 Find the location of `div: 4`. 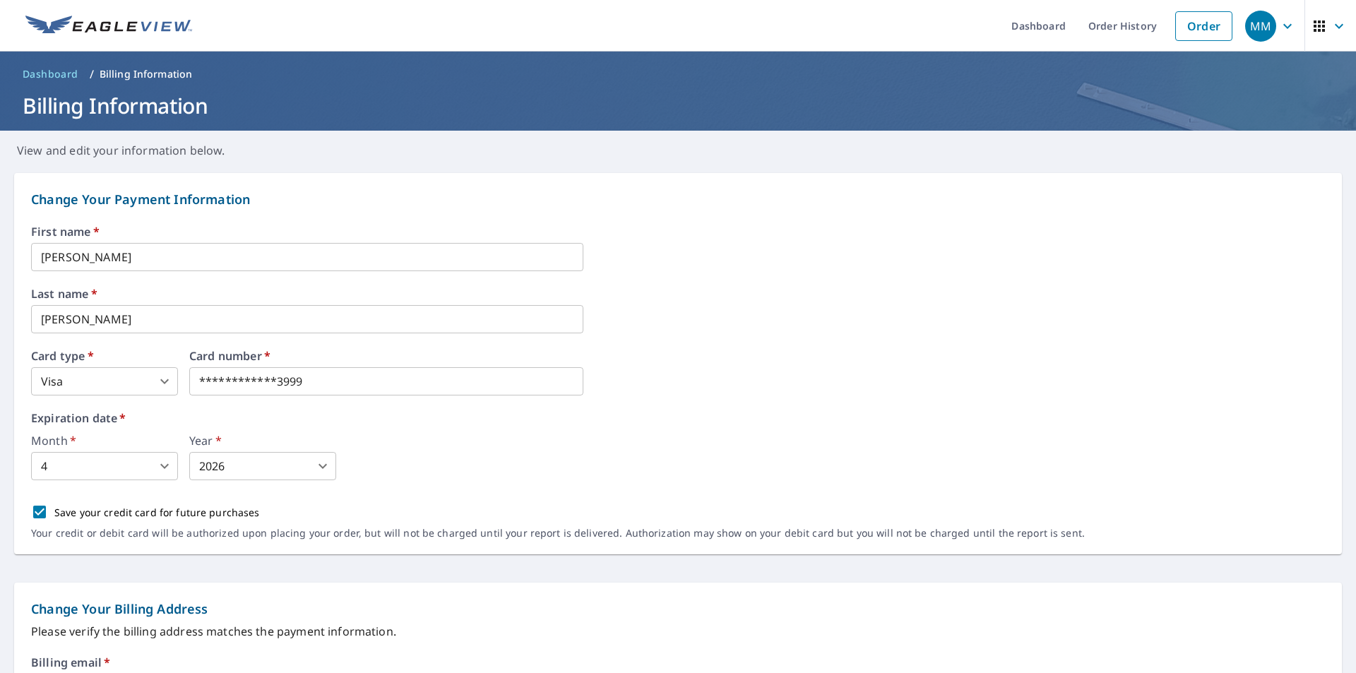

div: 4 is located at coordinates (105, 466).